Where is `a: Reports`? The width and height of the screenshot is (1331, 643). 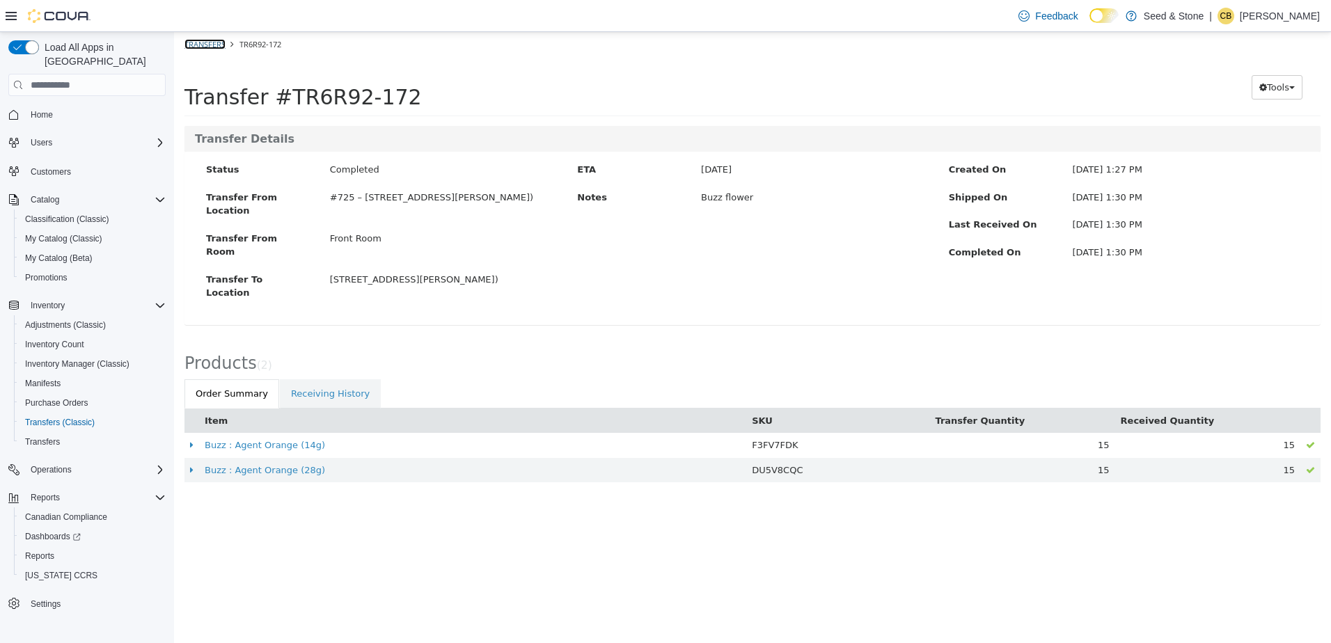
a: Reports is located at coordinates (40, 556).